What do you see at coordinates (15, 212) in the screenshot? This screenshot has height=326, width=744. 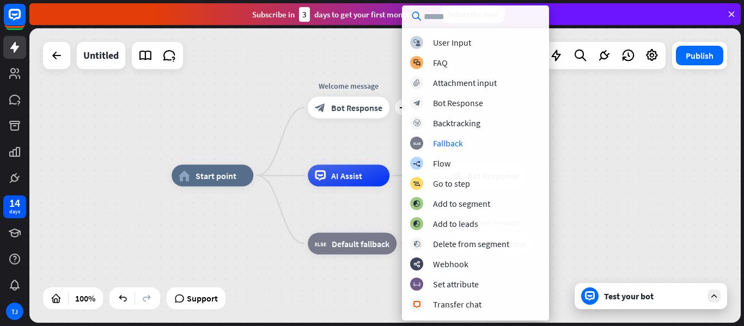 I see `div: days` at bounding box center [15, 212].